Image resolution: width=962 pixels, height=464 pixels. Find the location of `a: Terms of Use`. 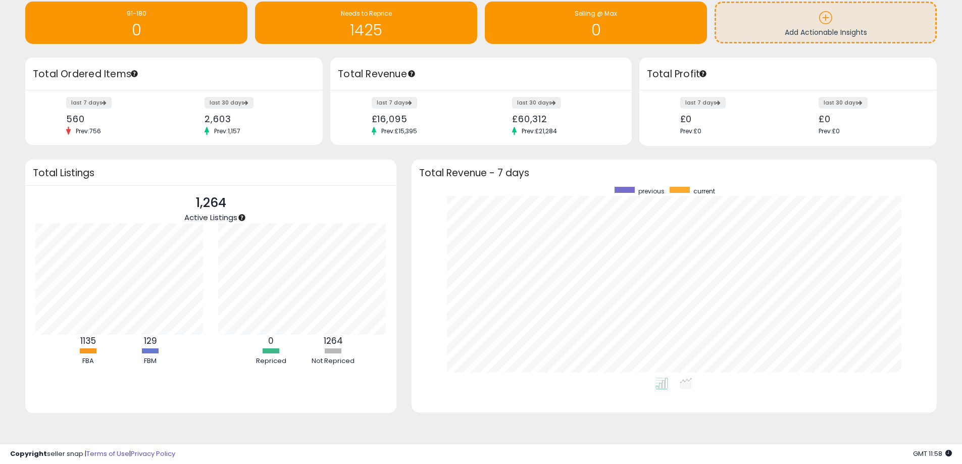

a: Terms of Use is located at coordinates (108, 454).